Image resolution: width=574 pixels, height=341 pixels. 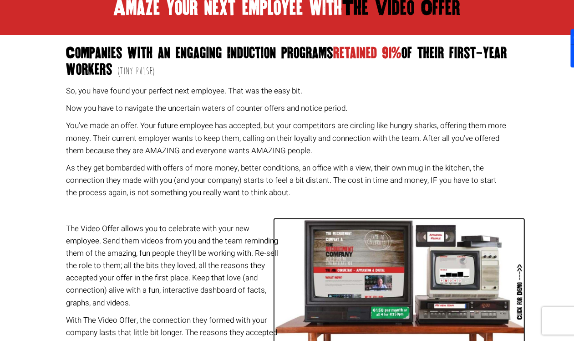 What do you see at coordinates (200, 53) in the screenshot?
I see `span: Companies with an engaging Induction programs` at bounding box center [200, 53].